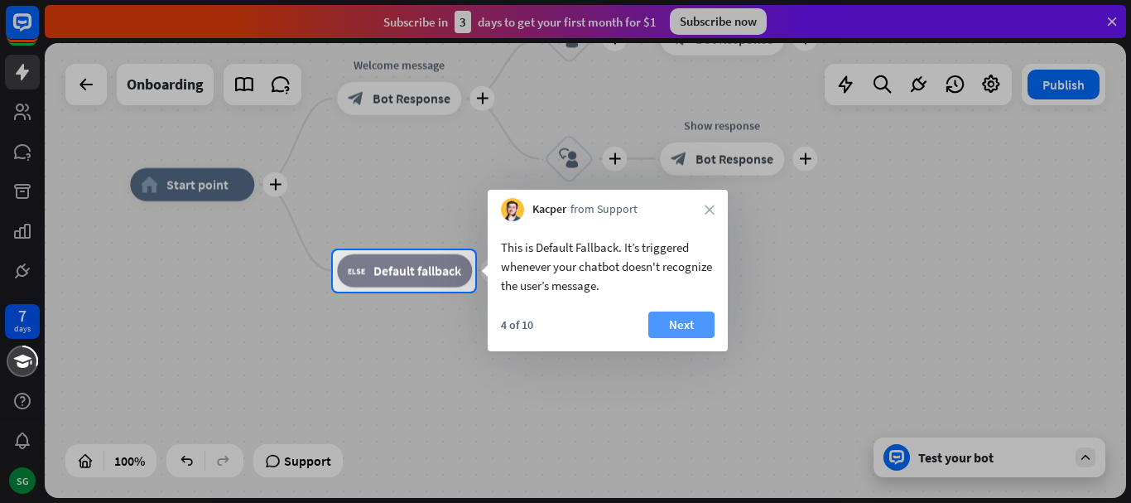  Describe the element at coordinates (710, 209) in the screenshot. I see `i: close` at that location.